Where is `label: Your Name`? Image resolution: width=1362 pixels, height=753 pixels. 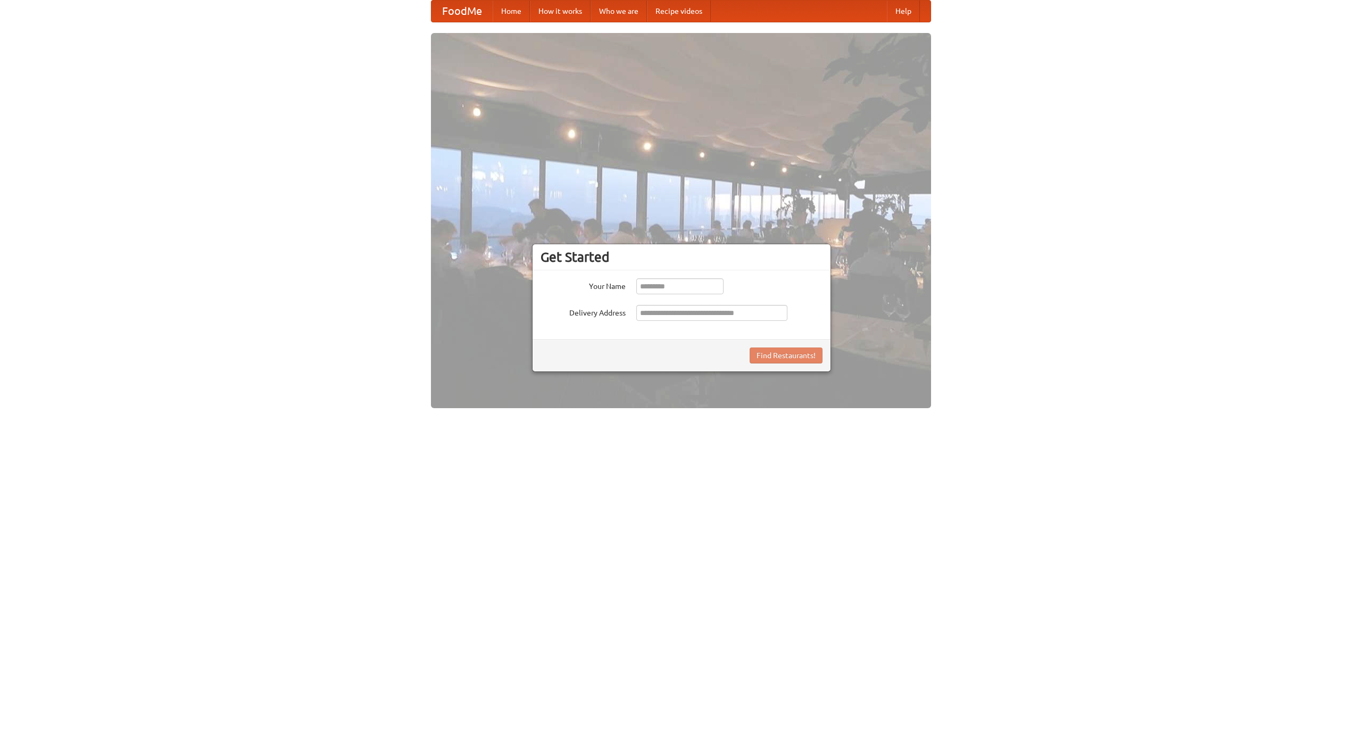
label: Your Name is located at coordinates (583, 285).